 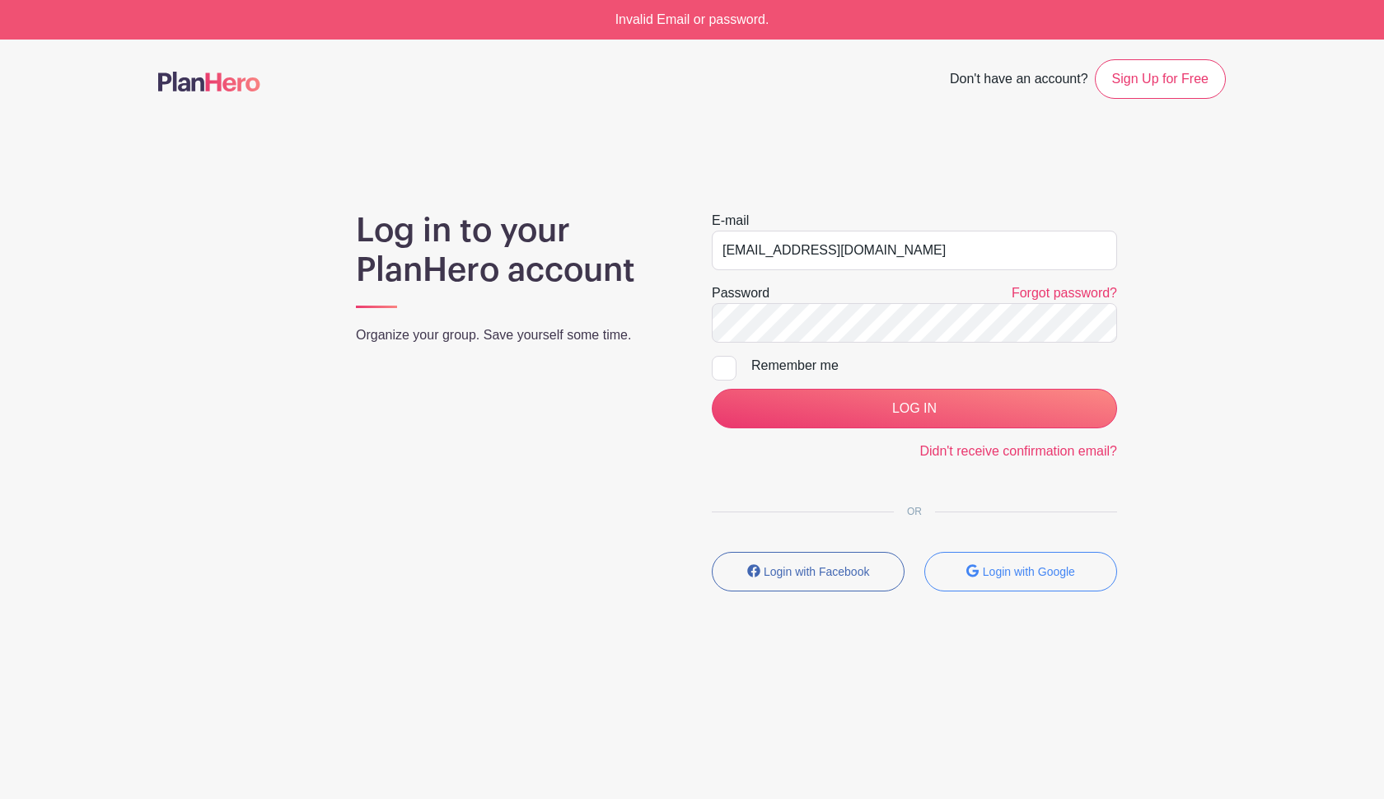 What do you see at coordinates (1019, 81) in the screenshot?
I see `span: Don't have an account?` at bounding box center [1019, 81].